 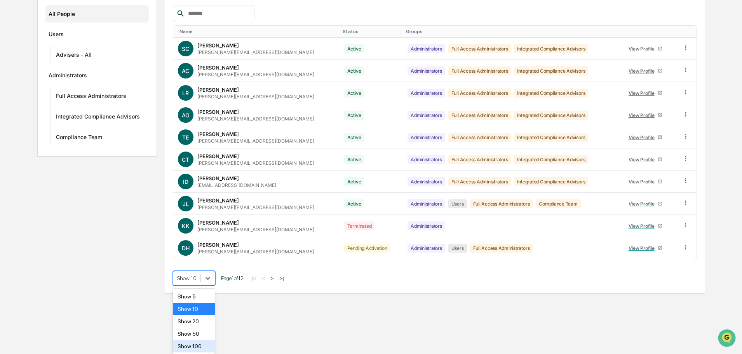 What do you see at coordinates (80, 102) in the screenshot?
I see `span: Attestations` at bounding box center [80, 102].